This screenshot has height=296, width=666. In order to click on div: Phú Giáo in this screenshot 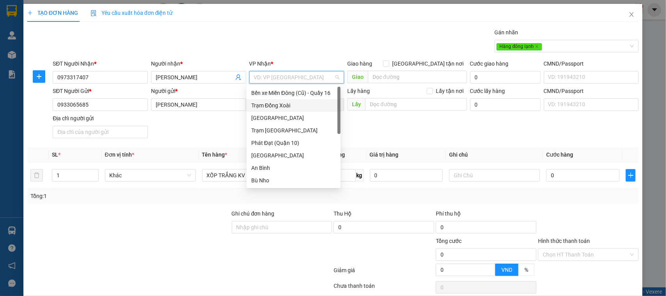, I will do `click(294, 155)`.